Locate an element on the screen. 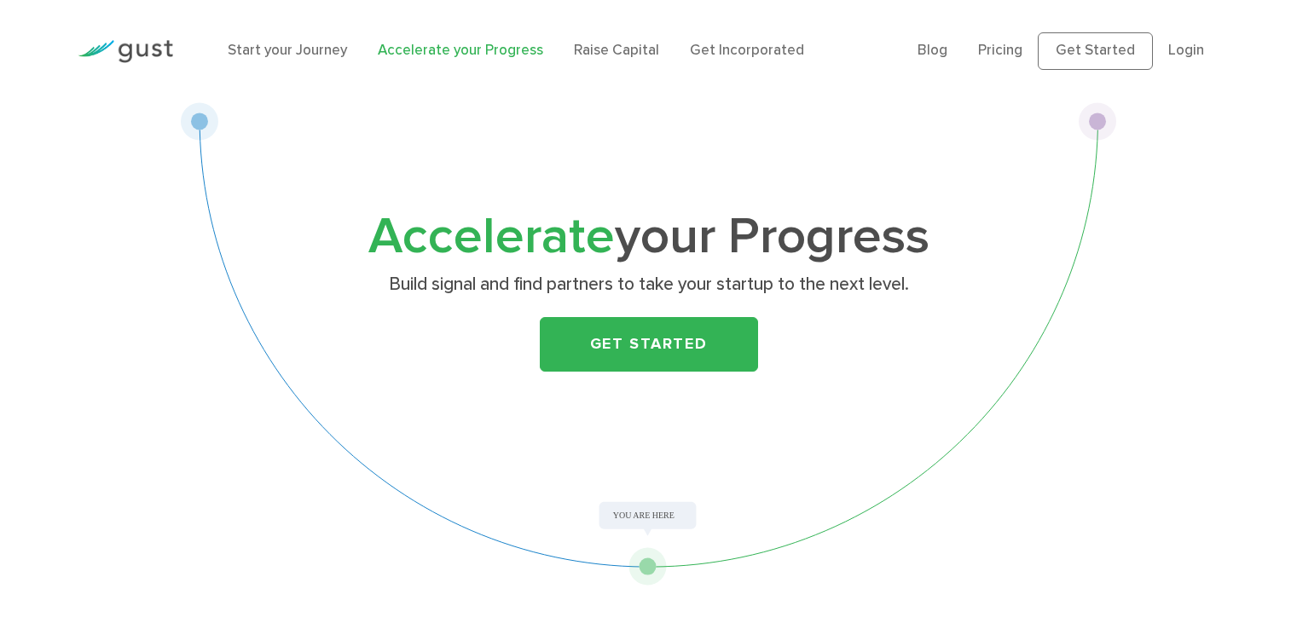 This screenshot has height=629, width=1297. span: Accelerate is located at coordinates (491, 236).